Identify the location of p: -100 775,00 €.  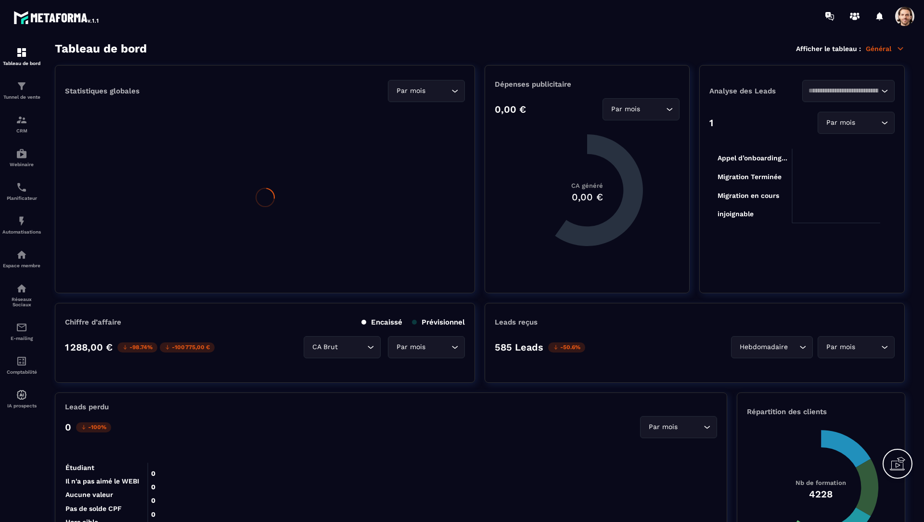
(187, 347).